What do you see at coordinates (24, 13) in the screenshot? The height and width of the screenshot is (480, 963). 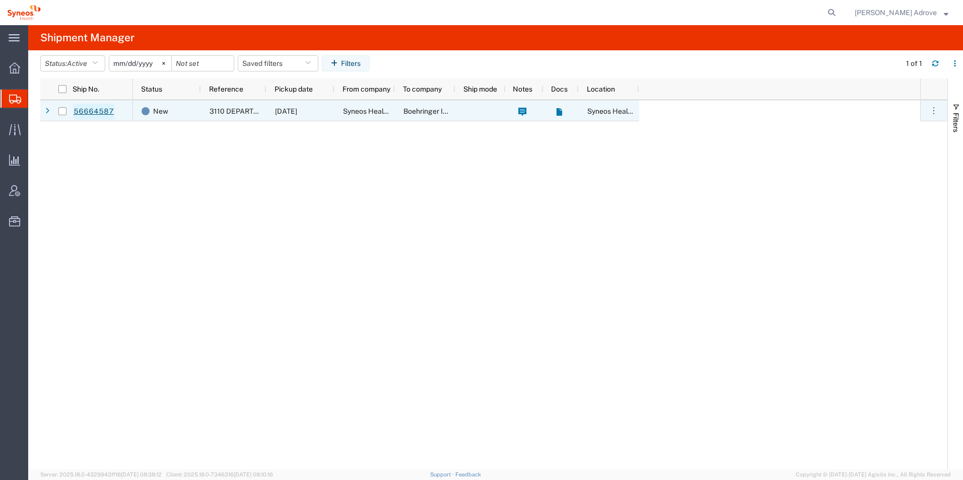 I see `img: logo` at bounding box center [24, 13].